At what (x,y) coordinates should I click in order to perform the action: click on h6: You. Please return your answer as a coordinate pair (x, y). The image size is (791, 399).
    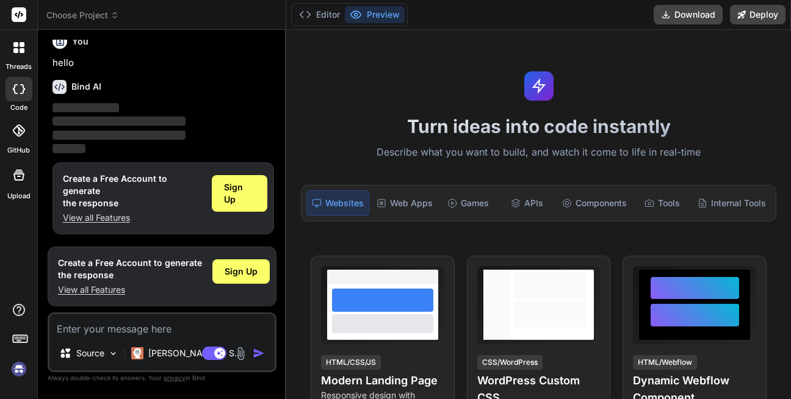
    Looking at the image, I should click on (80, 41).